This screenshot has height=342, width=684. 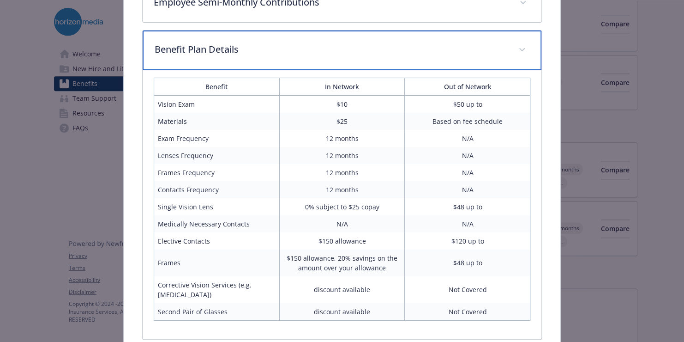 I want to click on td: Contacts Frequency, so click(x=216, y=189).